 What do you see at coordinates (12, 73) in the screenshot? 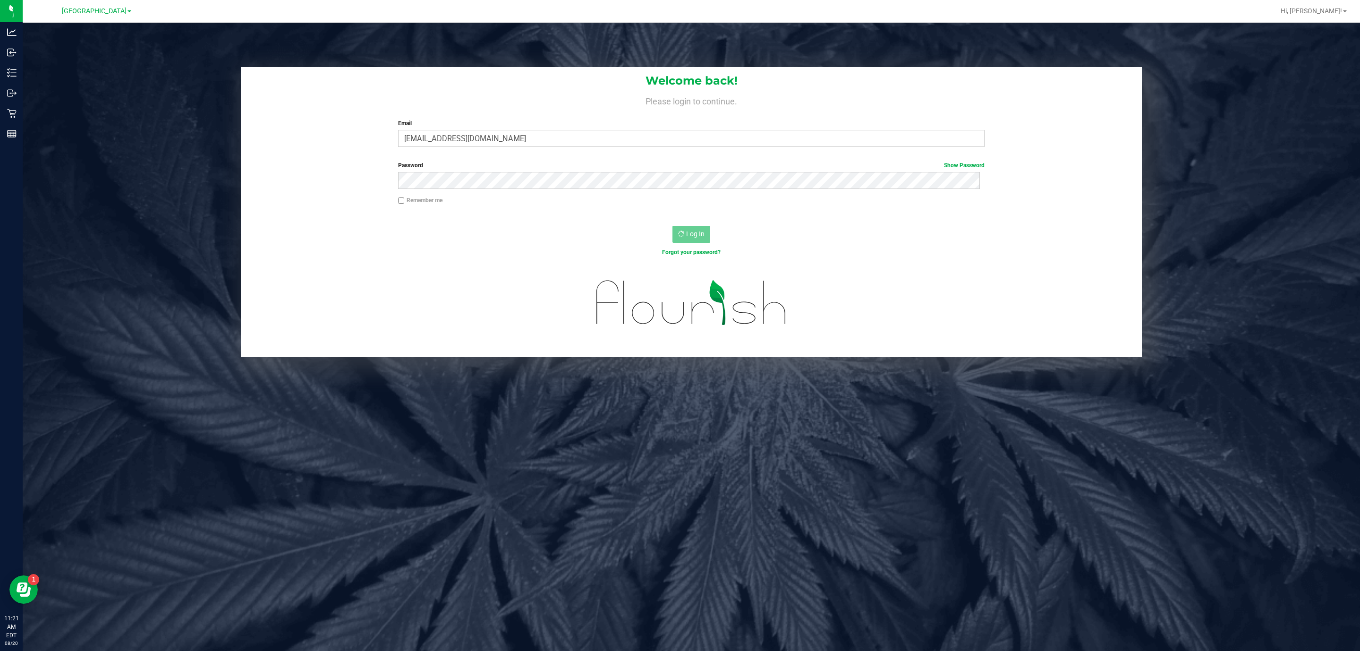
I see `inline-svg: Inventory` at bounding box center [12, 73].